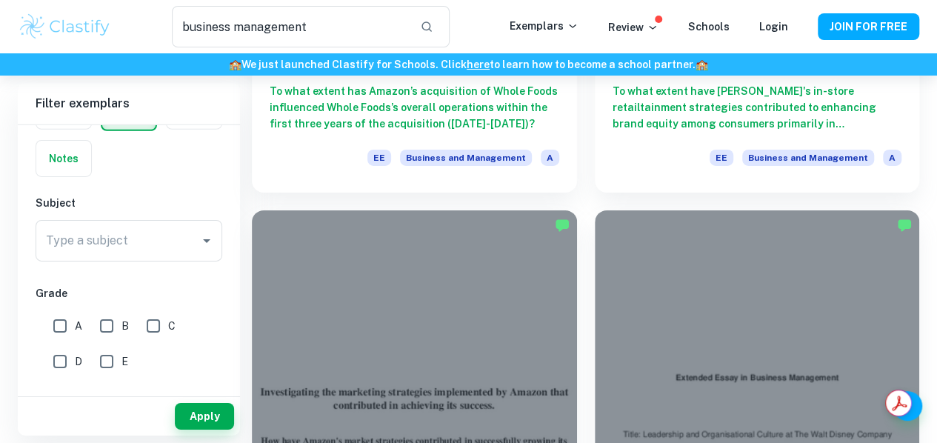 The width and height of the screenshot is (937, 443). What do you see at coordinates (64, 27) in the screenshot?
I see `img: Clastify logo` at bounding box center [64, 27].